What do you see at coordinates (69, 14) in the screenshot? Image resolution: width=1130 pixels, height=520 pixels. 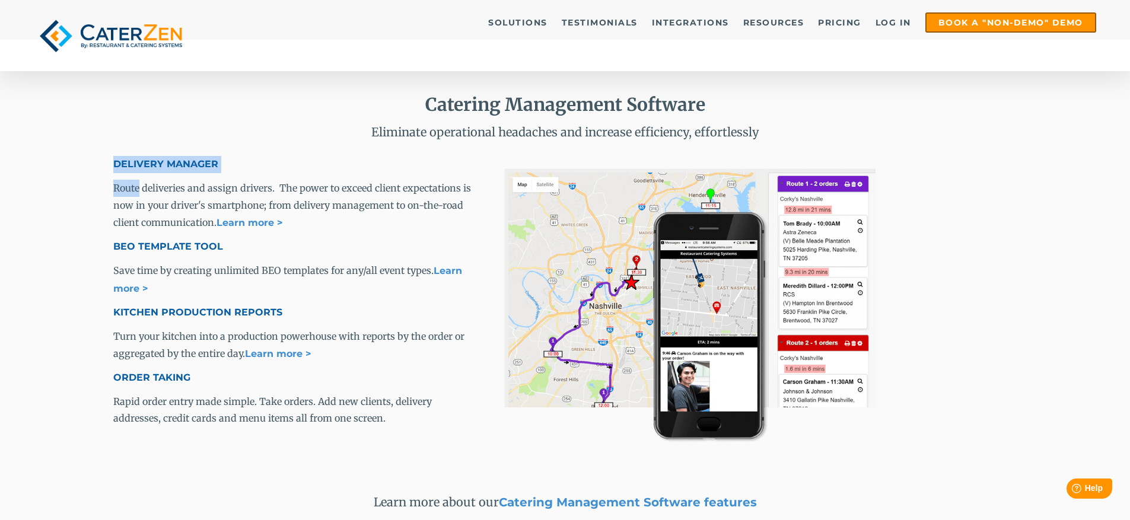 I see `span: Help` at bounding box center [69, 14].